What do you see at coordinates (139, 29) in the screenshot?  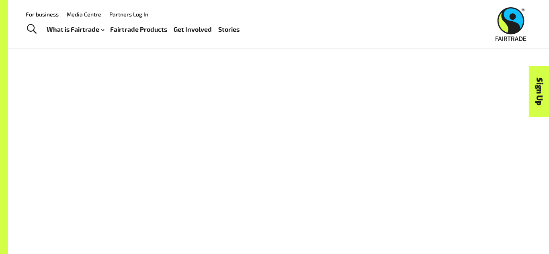 I see `a: Fairtrade Products` at bounding box center [139, 29].